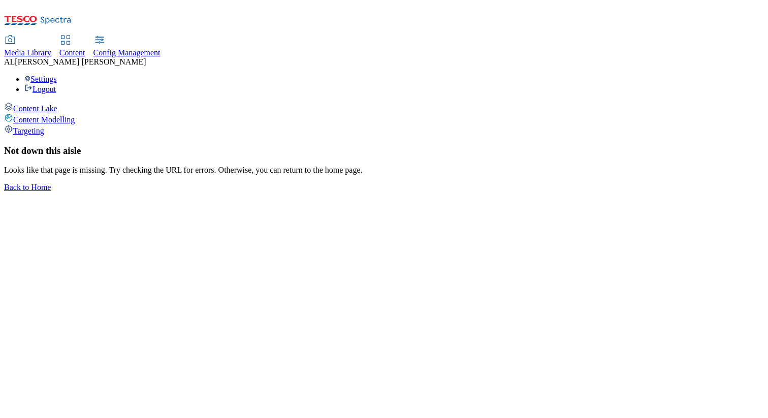  What do you see at coordinates (40, 89) in the screenshot?
I see `a: Logout` at bounding box center [40, 89].